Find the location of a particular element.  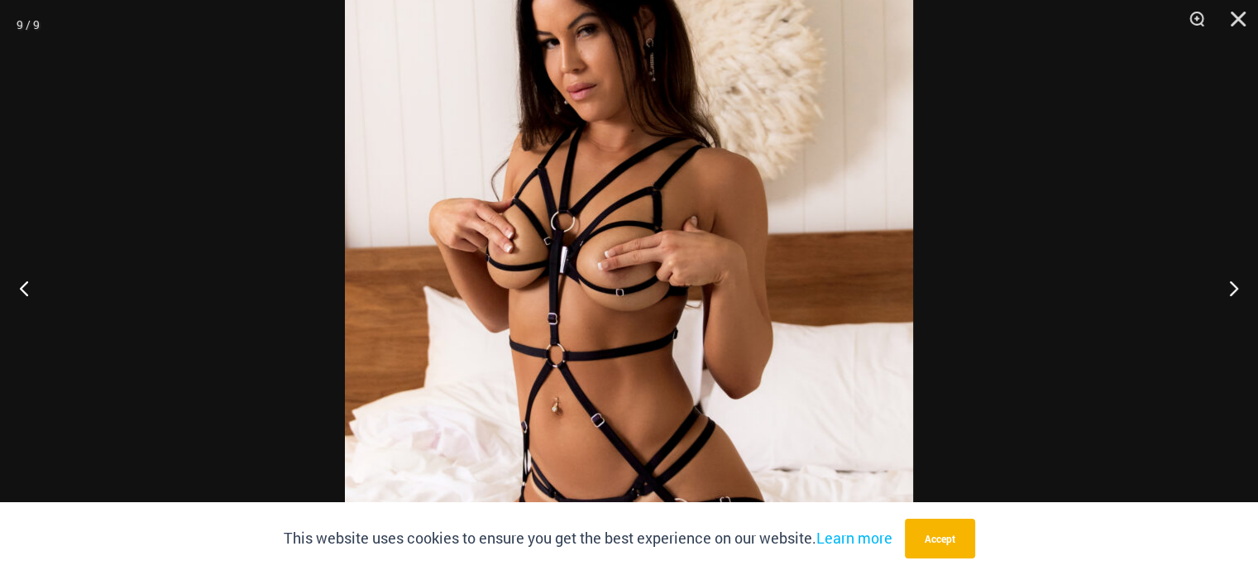

a: Learn more is located at coordinates (854, 537).